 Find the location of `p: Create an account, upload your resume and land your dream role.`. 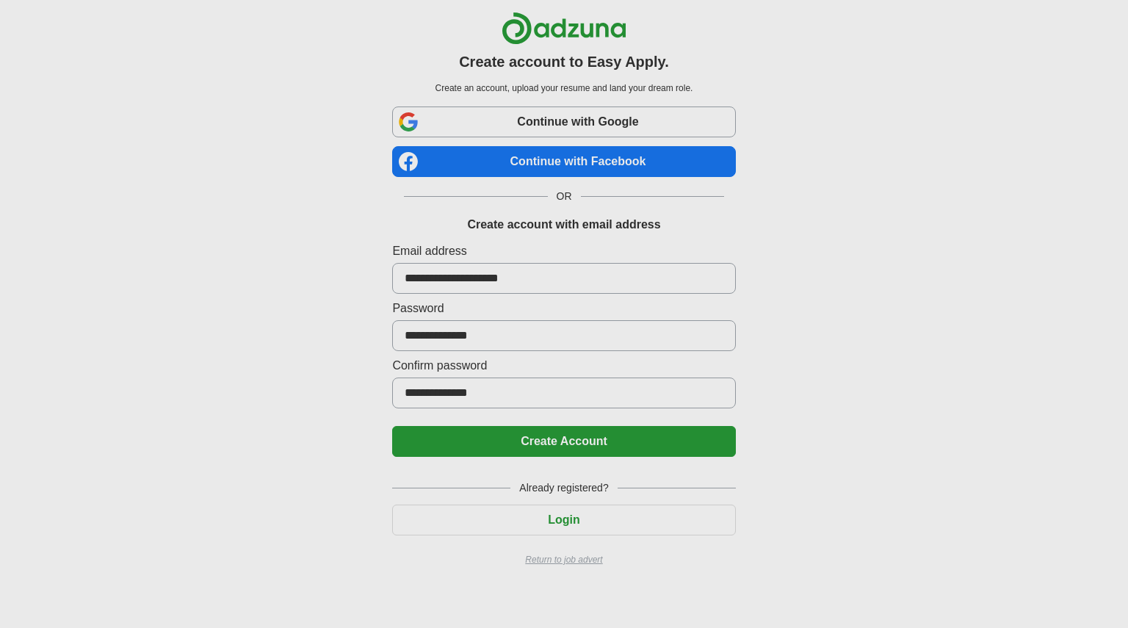

p: Create an account, upload your resume and land your dream role. is located at coordinates (563, 88).